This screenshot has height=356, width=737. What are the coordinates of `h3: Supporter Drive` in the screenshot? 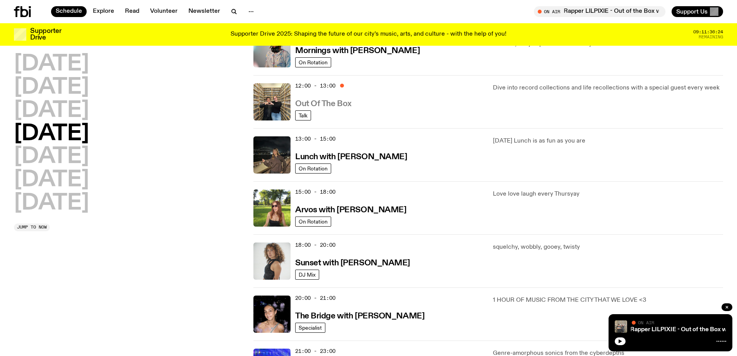 It's located at (46, 34).